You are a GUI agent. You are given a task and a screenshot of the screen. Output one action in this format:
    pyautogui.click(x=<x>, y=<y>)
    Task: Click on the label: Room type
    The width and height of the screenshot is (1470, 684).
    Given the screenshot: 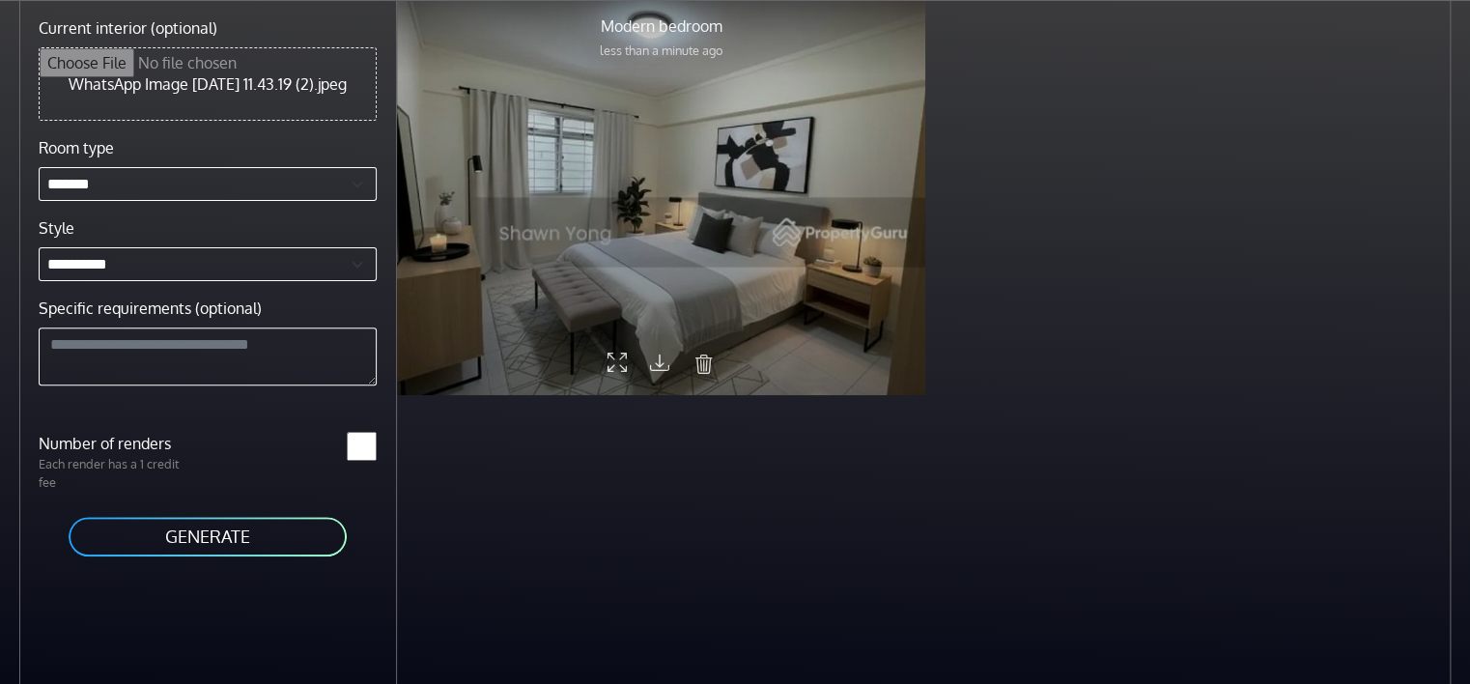 What is the action you would take?
    pyautogui.click(x=76, y=148)
    